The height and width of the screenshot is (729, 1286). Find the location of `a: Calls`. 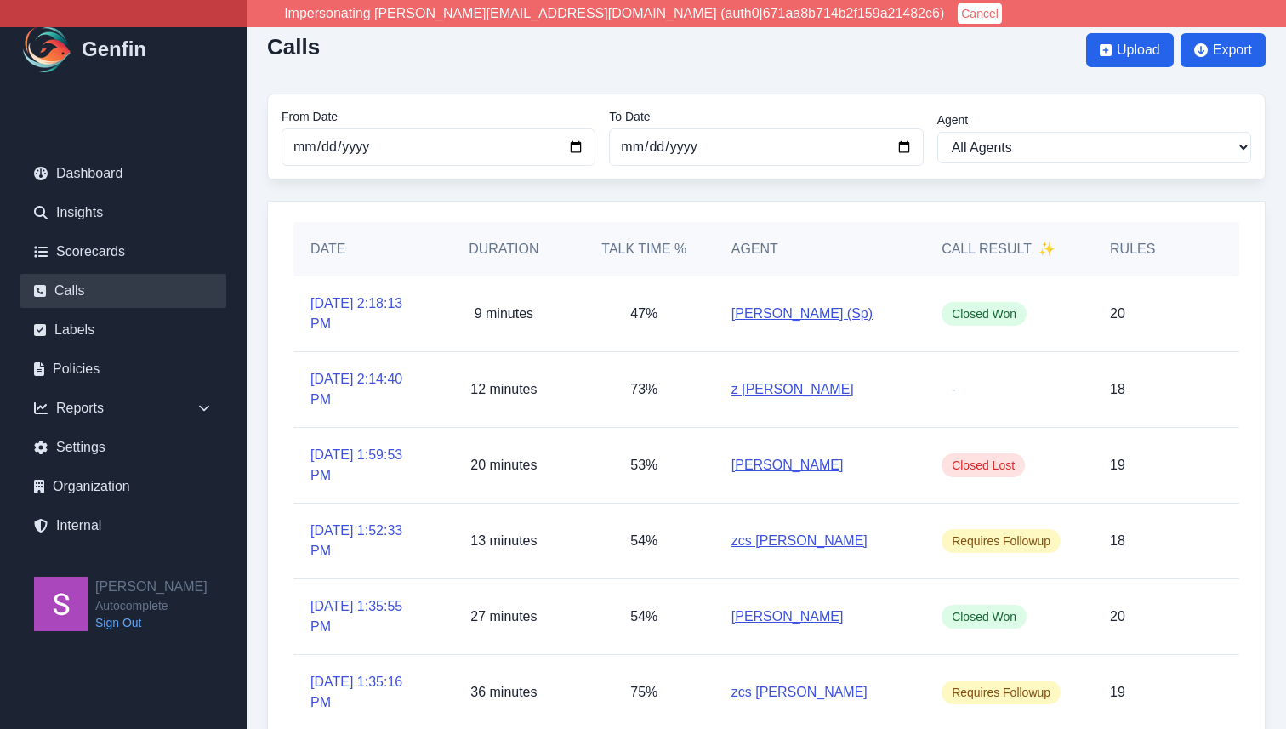

a: Calls is located at coordinates (123, 291).